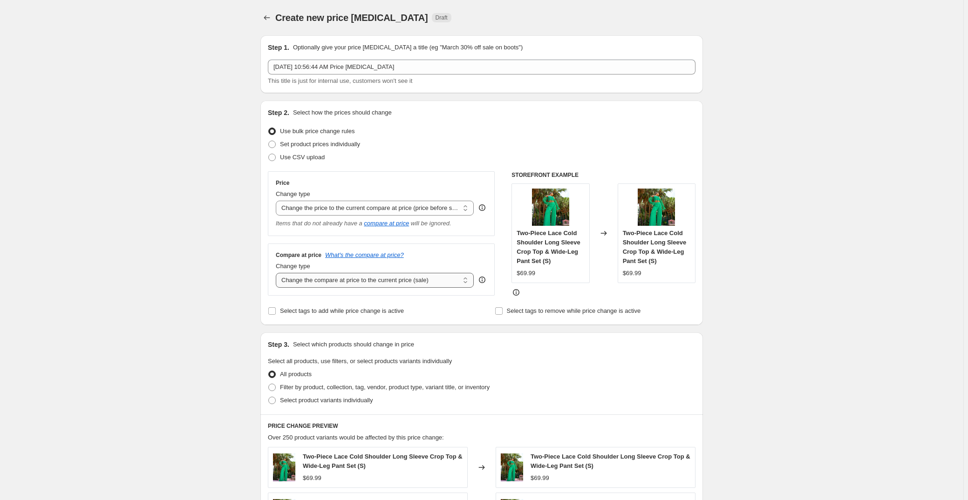  Describe the element at coordinates (342, 113) in the screenshot. I see `p: Select how the prices should change` at that location.